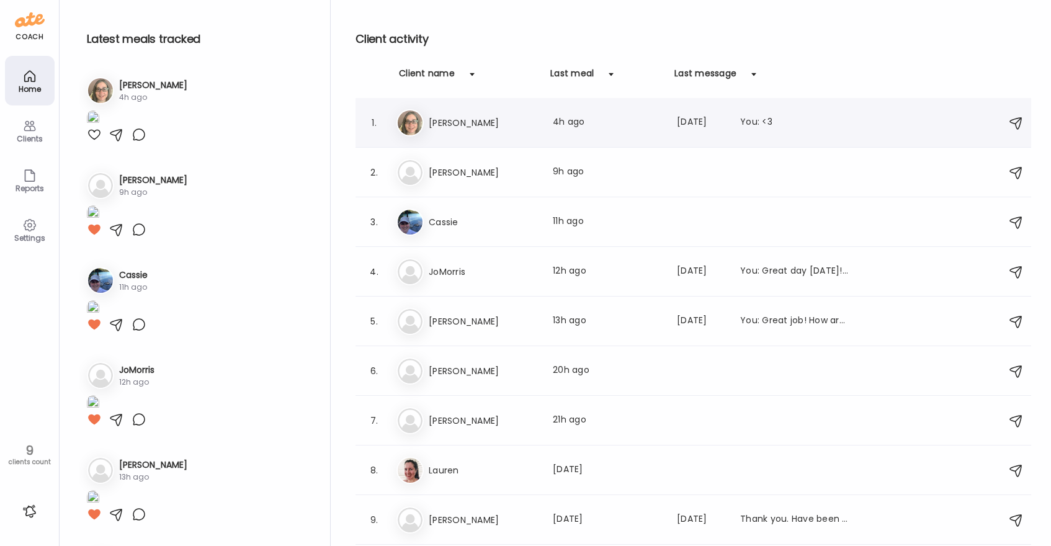  What do you see at coordinates (93, 118) in the screenshot?
I see `img: images%2FYr2TRmk546hTF5UKtBKijktb52i2%2FIbwhPWdr9E0TUteKJ4c6%2FTtkkGkIZr1CIlkBnD1Qo_1080` at bounding box center [93, 118].